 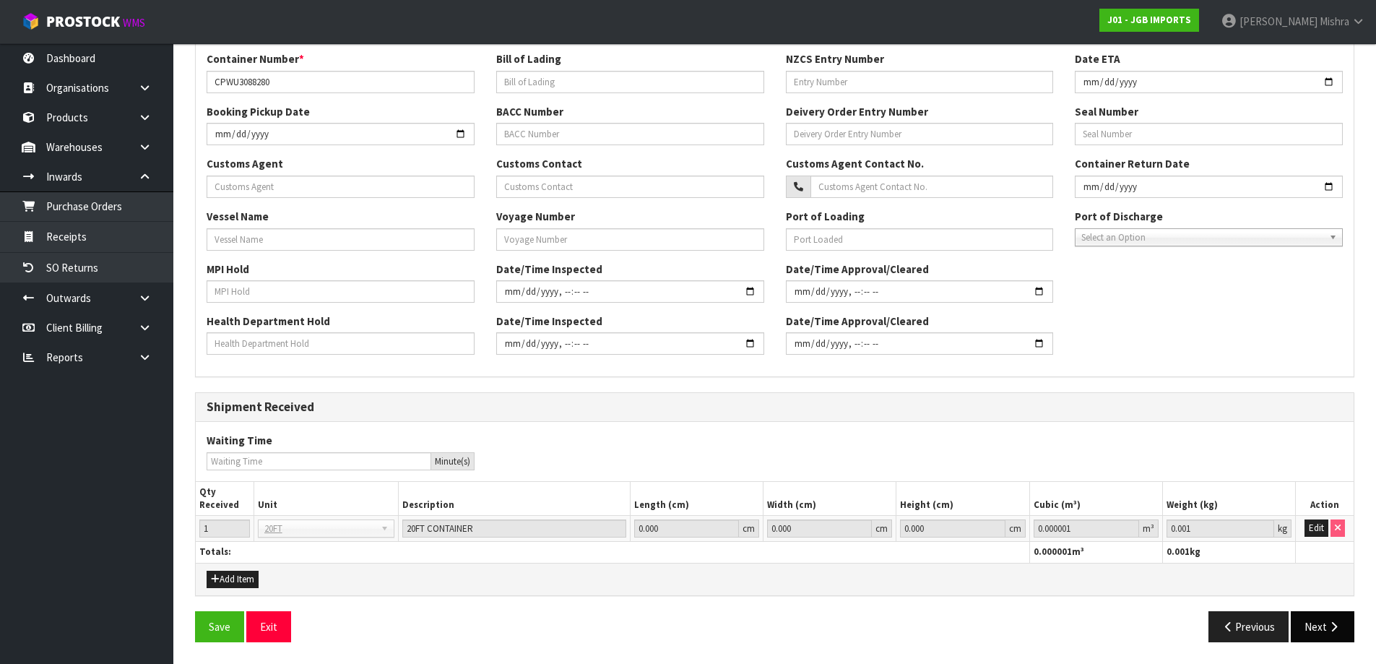 What do you see at coordinates (952, 528) in the screenshot?
I see `input: Height` at bounding box center [952, 528].